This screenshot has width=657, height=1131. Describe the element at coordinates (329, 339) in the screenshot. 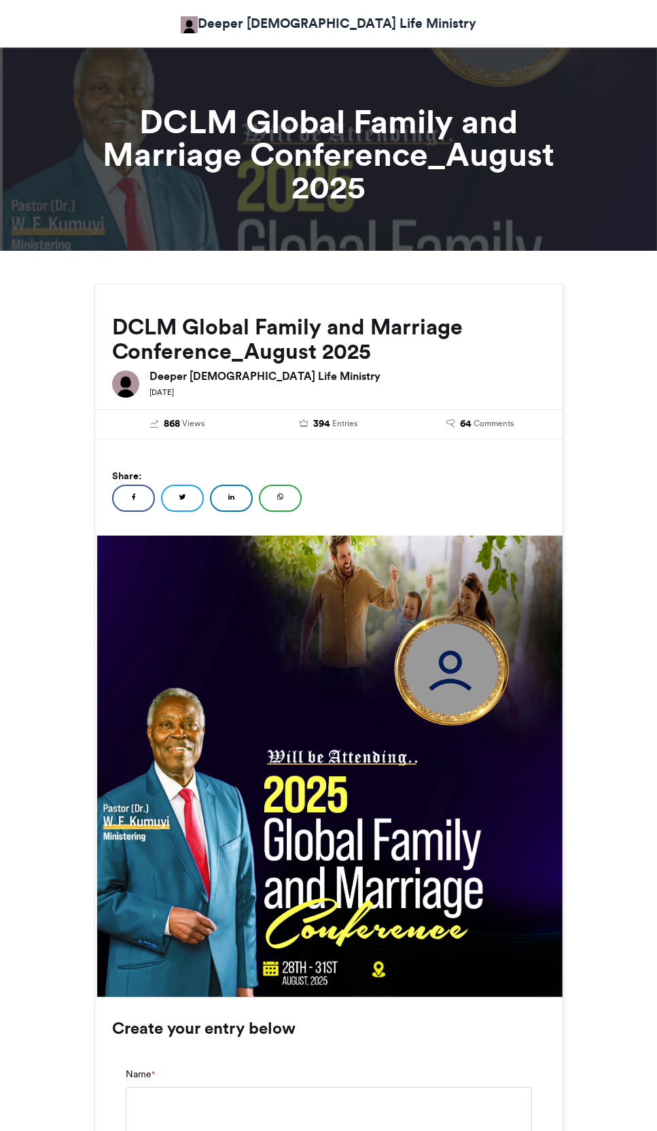

I see `h2: DCLM Global Family and Marriage Conference_August 2025` at that location.